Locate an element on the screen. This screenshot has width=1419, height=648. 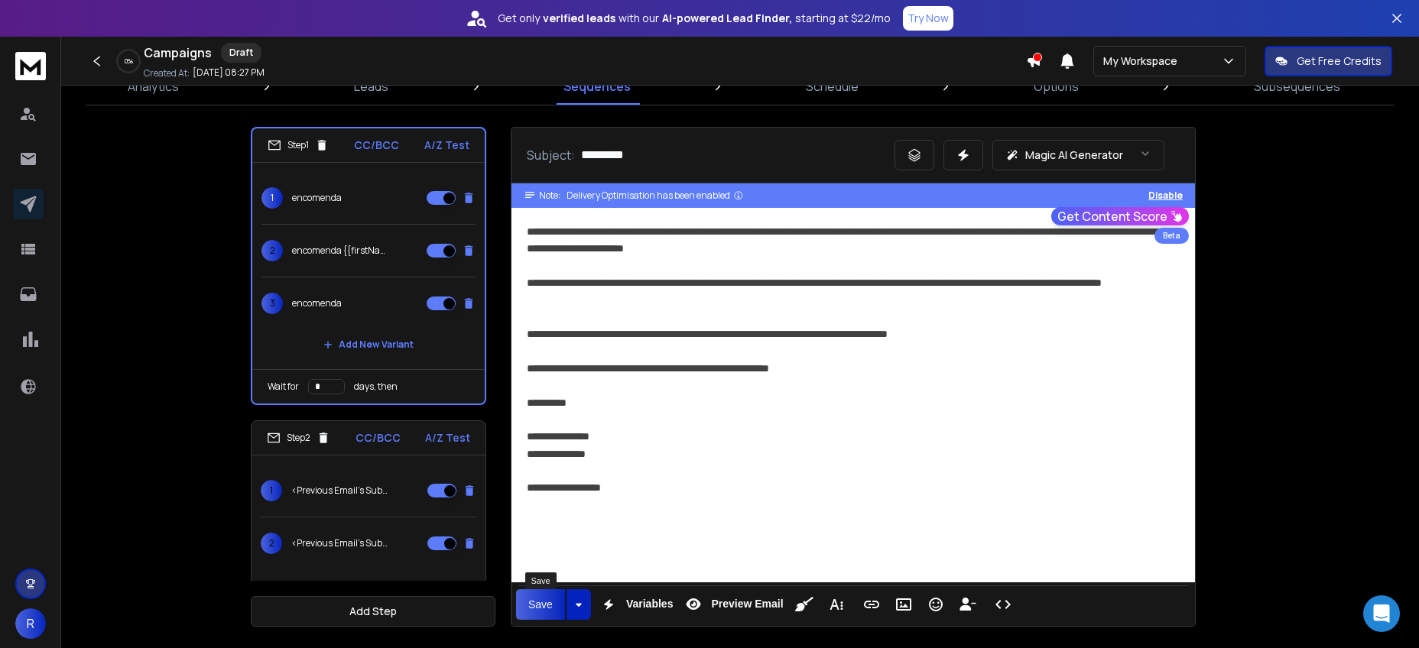
button: Add Step is located at coordinates (373, 612).